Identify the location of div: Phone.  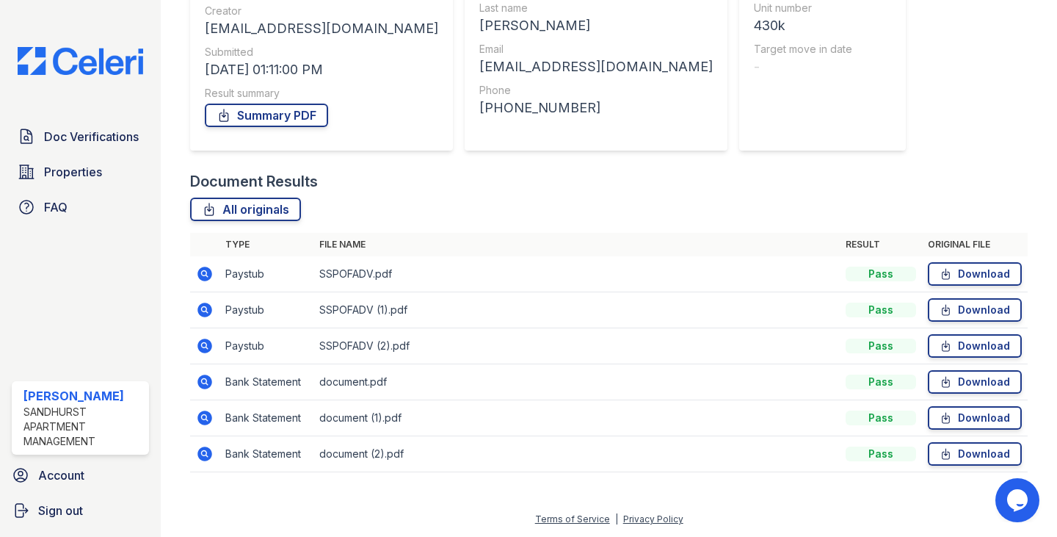
(596, 90).